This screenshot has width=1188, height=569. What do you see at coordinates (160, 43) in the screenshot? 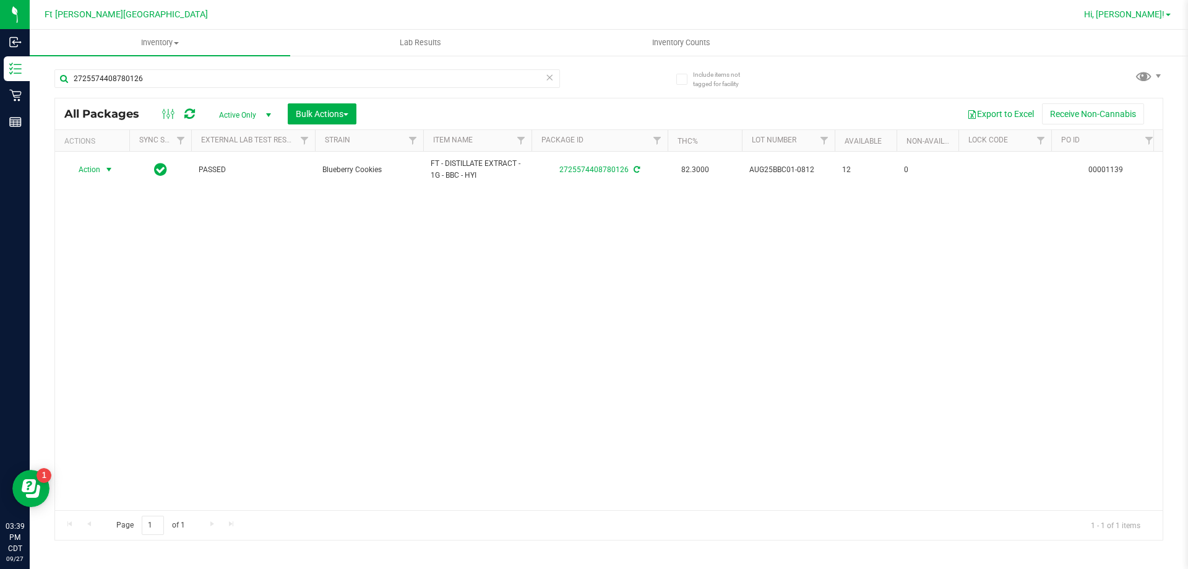
I see `a: Inventory` at bounding box center [160, 43].